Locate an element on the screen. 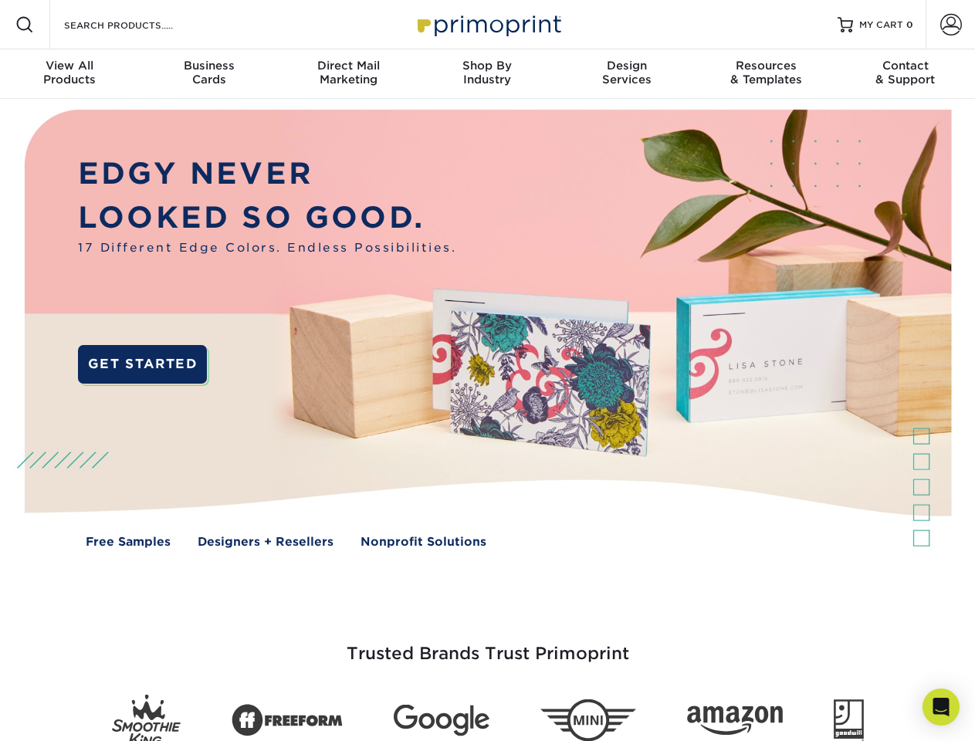 The height and width of the screenshot is (741, 975). a: DesignServices is located at coordinates (627, 74).